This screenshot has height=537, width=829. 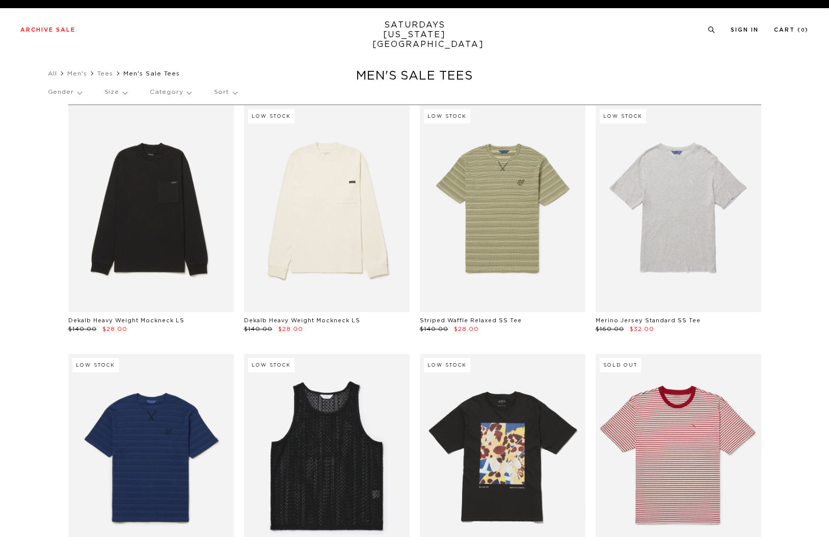 I want to click on p: Sort, so click(x=225, y=92).